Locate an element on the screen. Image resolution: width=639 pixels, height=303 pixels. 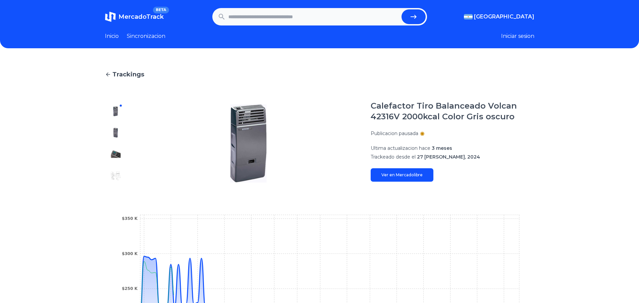
span: MercadoTrack is located at coordinates (141, 17).